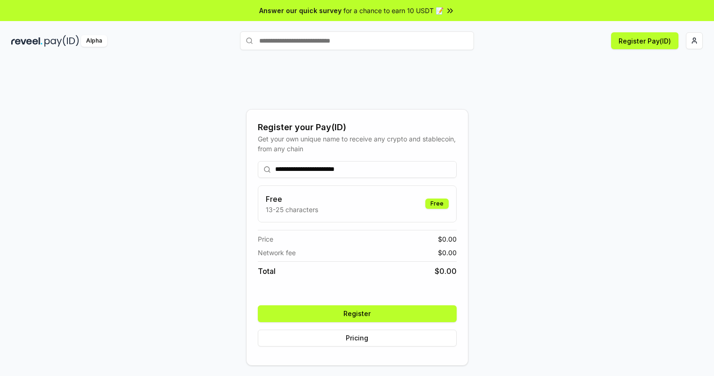 This screenshot has height=376, width=714. I want to click on span: for a chance to earn 10 USDT 📝, so click(394, 10).